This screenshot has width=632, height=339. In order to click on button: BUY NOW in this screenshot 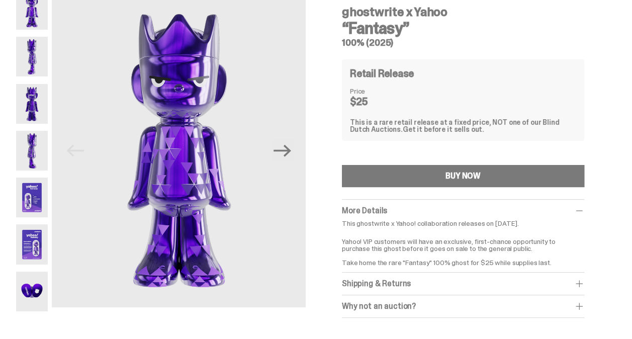, I will do `click(463, 176)`.